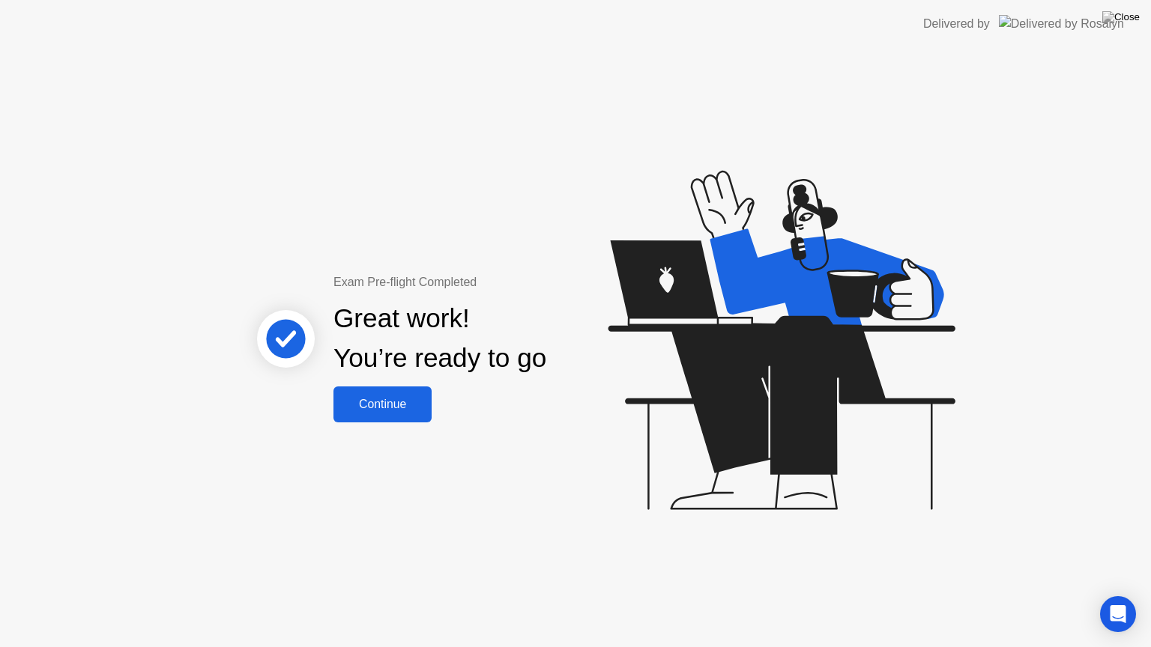  Describe the element at coordinates (382, 405) in the screenshot. I see `div: Continue` at that location.